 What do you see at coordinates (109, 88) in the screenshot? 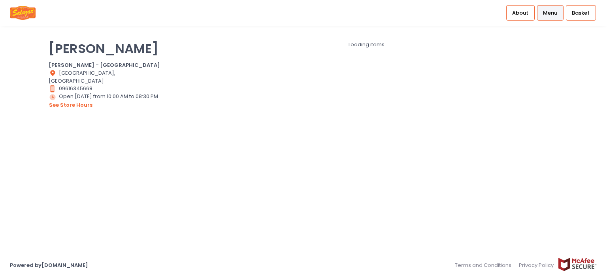
I see `div: 09616345668` at bounding box center [109, 88].